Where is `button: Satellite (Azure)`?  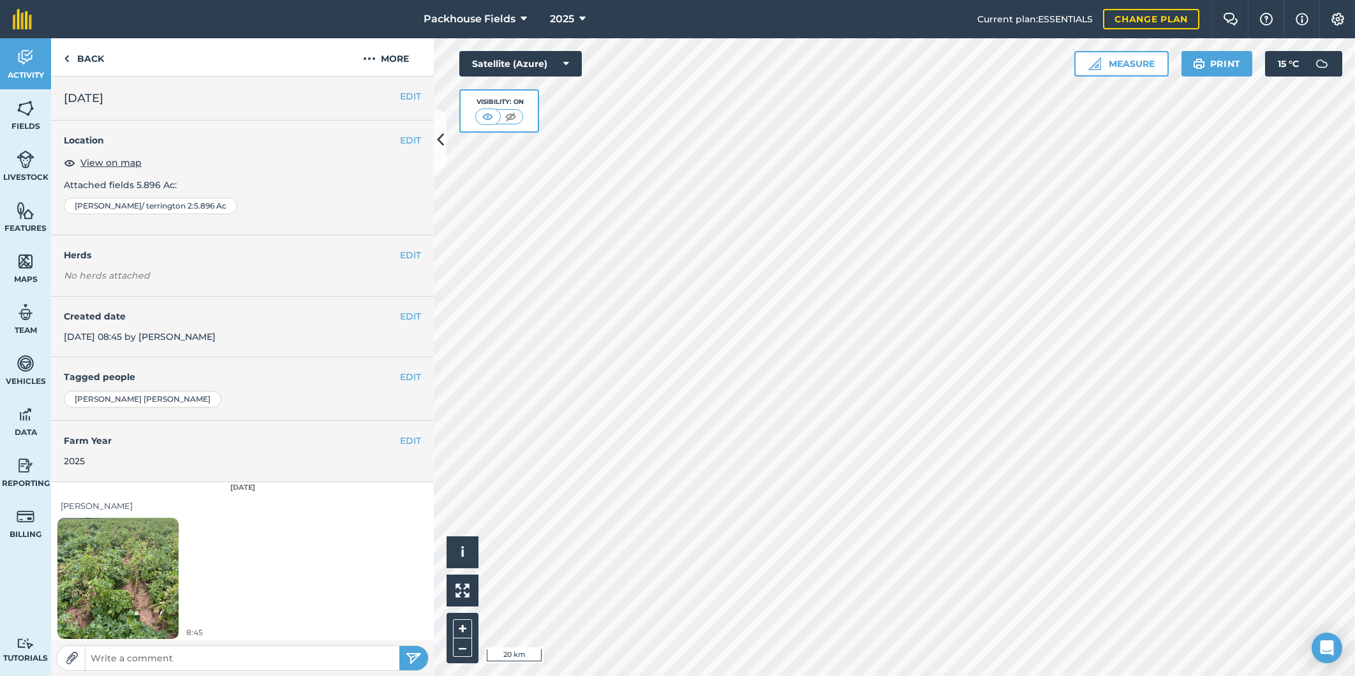 button: Satellite (Azure) is located at coordinates (520, 64).